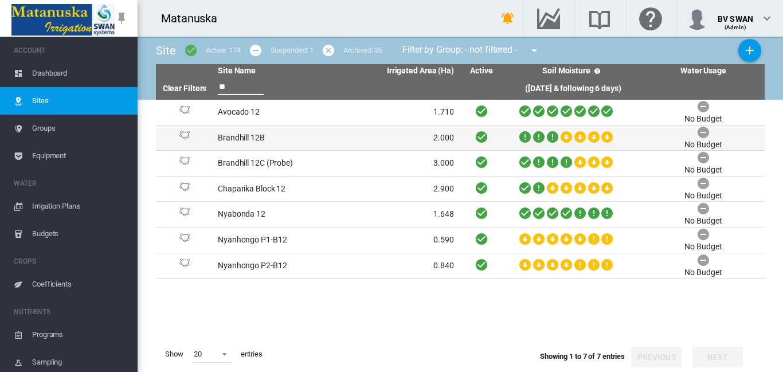  What do you see at coordinates (703, 71) in the screenshot?
I see `th: Water Usage` at bounding box center [703, 71].